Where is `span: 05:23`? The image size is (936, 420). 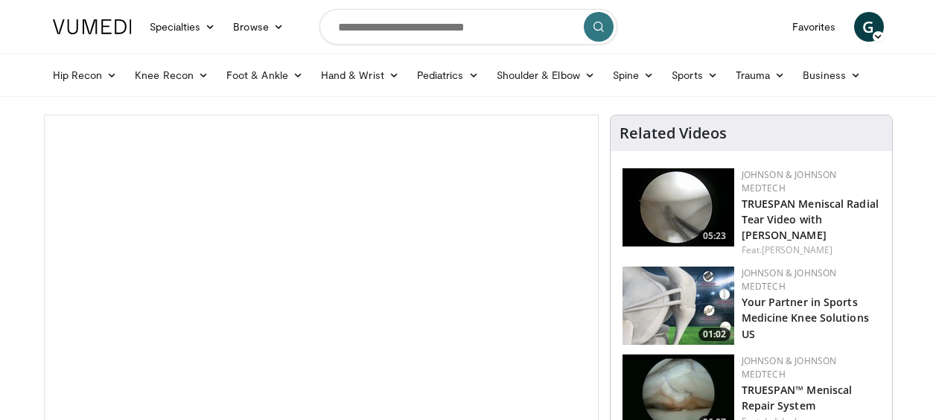
span: 05:23 is located at coordinates (714, 236).